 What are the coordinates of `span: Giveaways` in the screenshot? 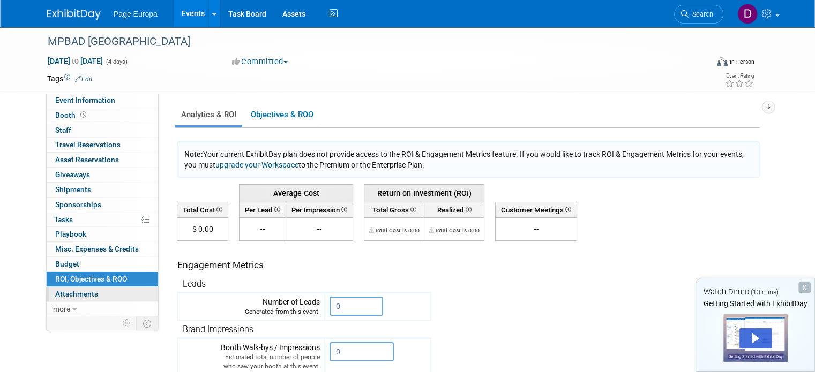 It's located at (72, 175).